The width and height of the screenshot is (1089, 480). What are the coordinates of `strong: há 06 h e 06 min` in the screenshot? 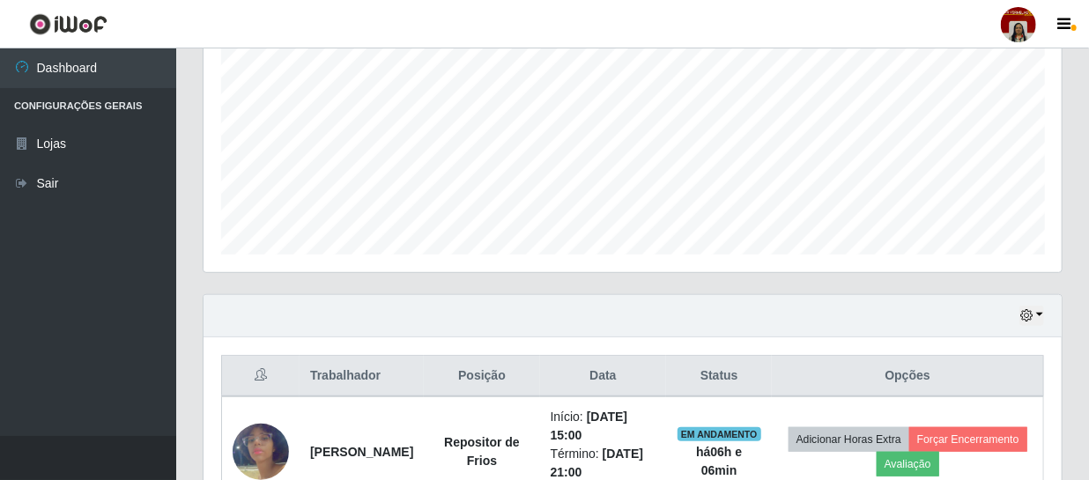 It's located at (719, 461).